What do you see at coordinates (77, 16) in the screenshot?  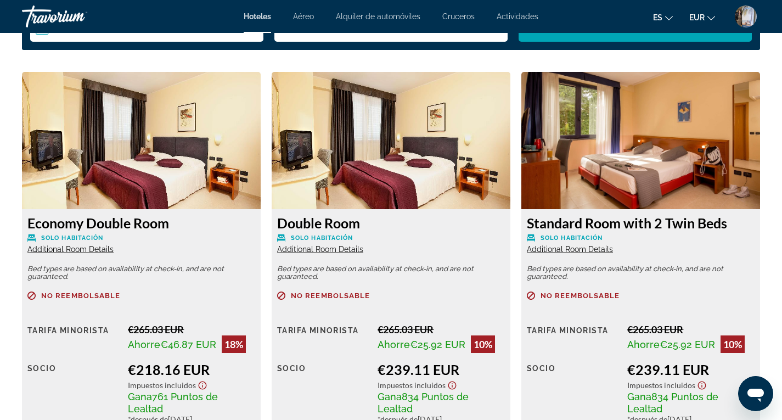 I see `a: Travorium` at bounding box center [77, 16].